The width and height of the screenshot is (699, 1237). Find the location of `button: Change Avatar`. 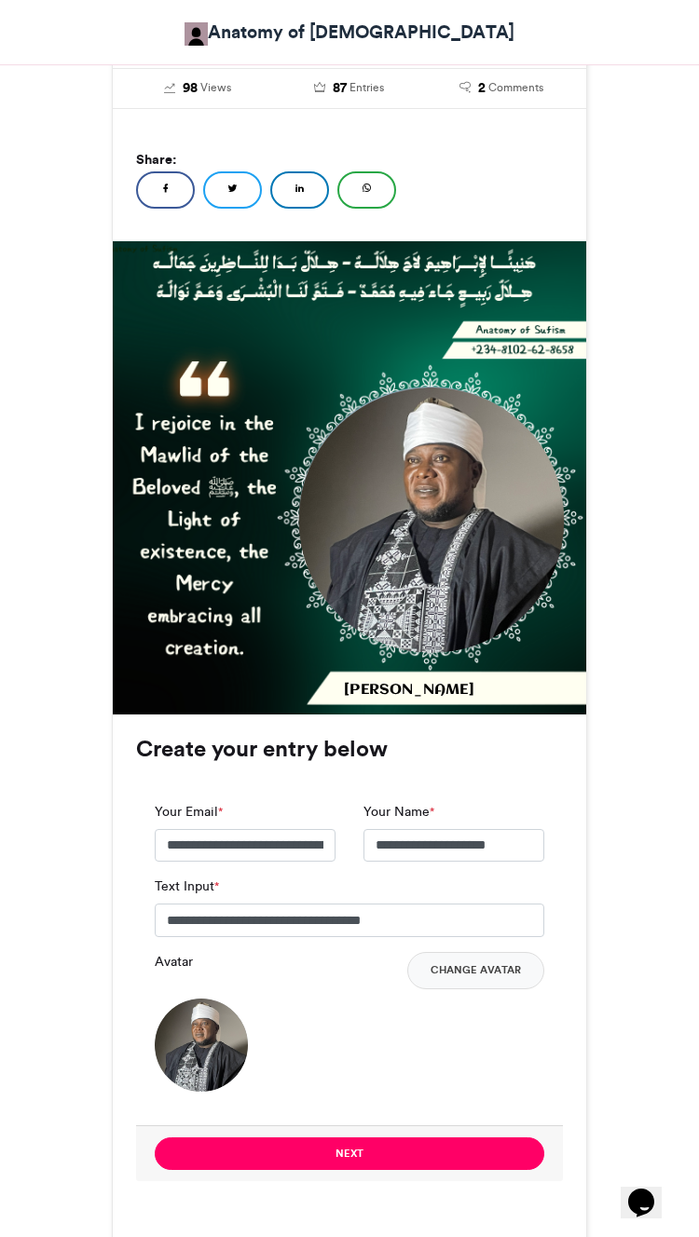

button: Change Avatar is located at coordinates (475, 971).